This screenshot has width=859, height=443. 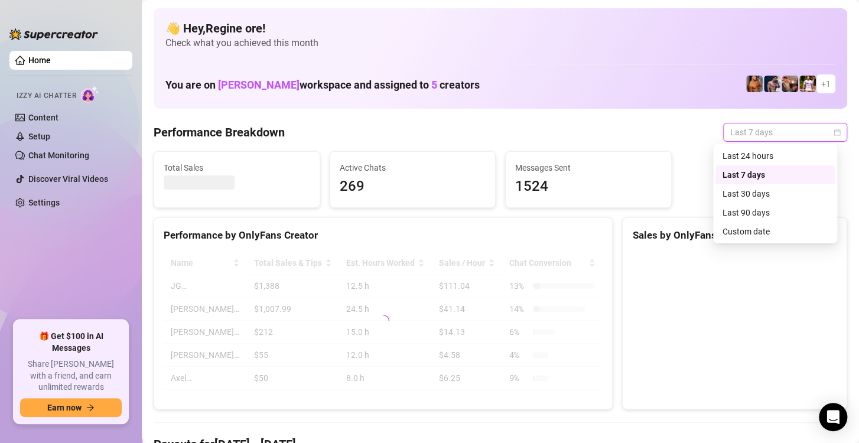 What do you see at coordinates (775, 232) in the screenshot?
I see `div: Custom date` at bounding box center [775, 232].